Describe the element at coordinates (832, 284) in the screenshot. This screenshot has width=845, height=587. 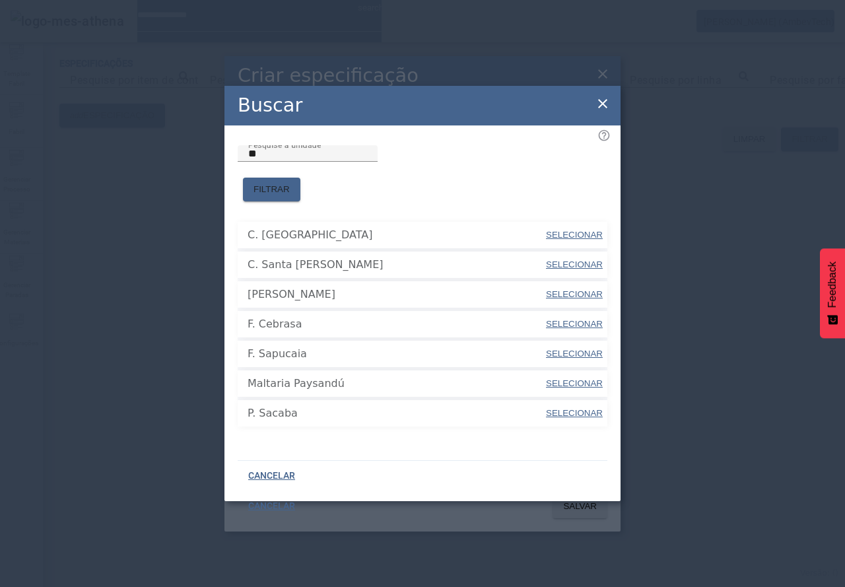
I see `span: Feedback` at that location.